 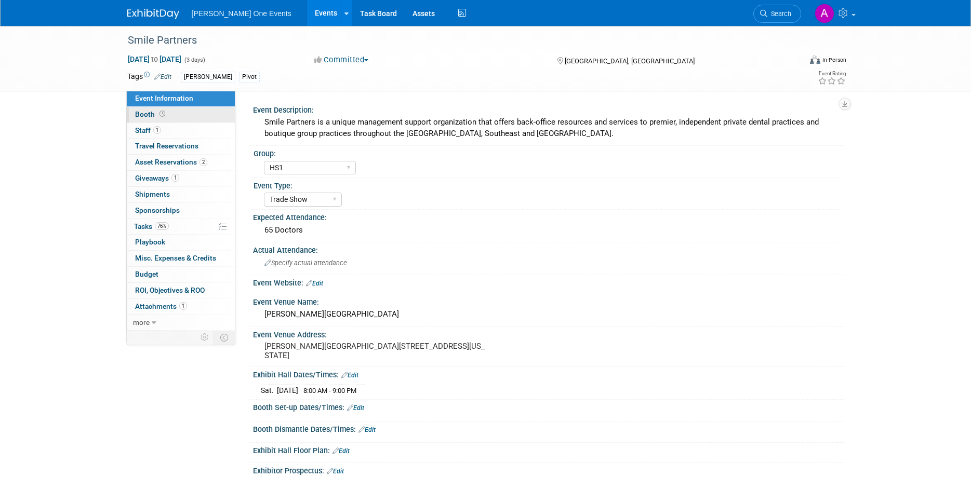 What do you see at coordinates (548, 407) in the screenshot?
I see `div: Booth Set-up Dates/Times:` at bounding box center [548, 407].